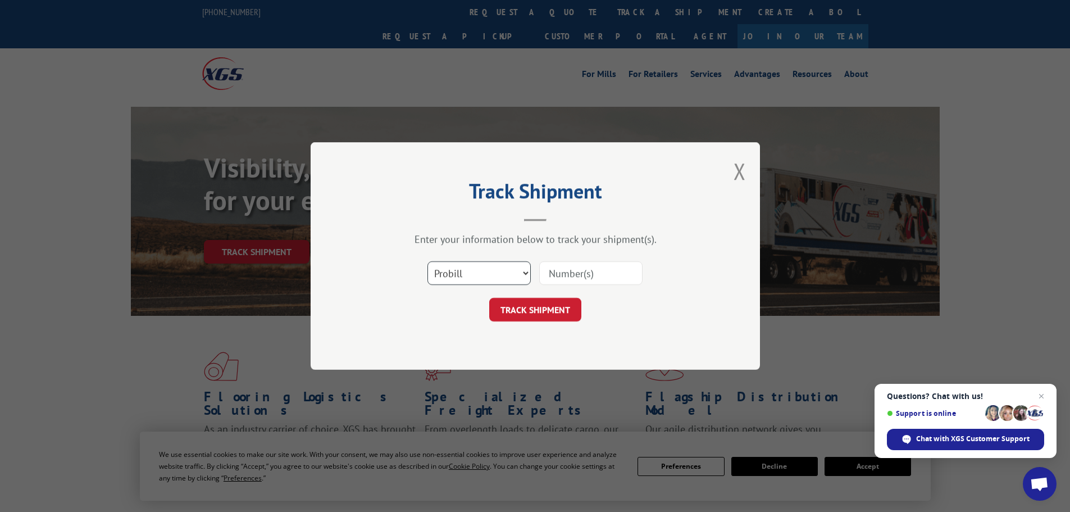 Image resolution: width=1070 pixels, height=512 pixels. I want to click on span: Support is online, so click(934, 413).